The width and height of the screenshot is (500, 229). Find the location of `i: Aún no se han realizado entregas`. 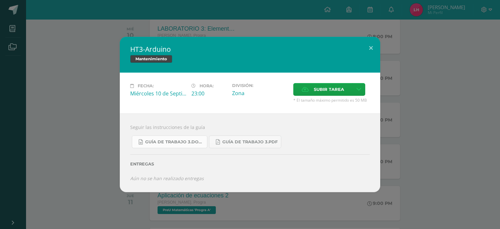

i: Aún no se han realizado entregas is located at coordinates (167, 178).